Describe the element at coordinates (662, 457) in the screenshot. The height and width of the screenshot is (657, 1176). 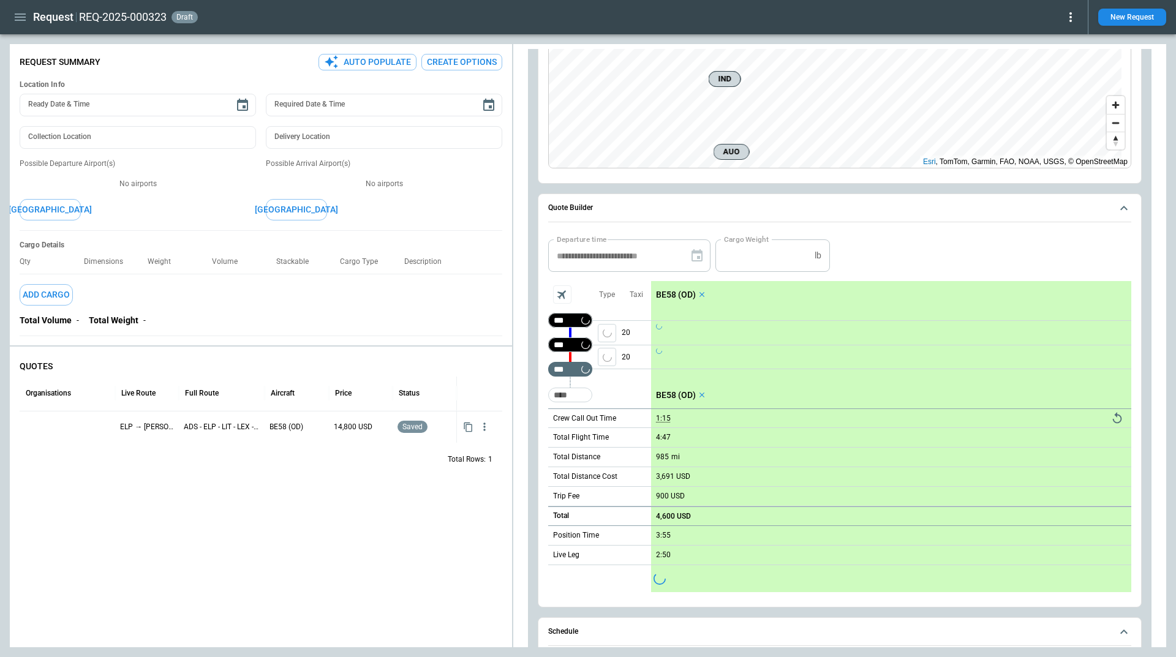
I see `p: 985` at that location.